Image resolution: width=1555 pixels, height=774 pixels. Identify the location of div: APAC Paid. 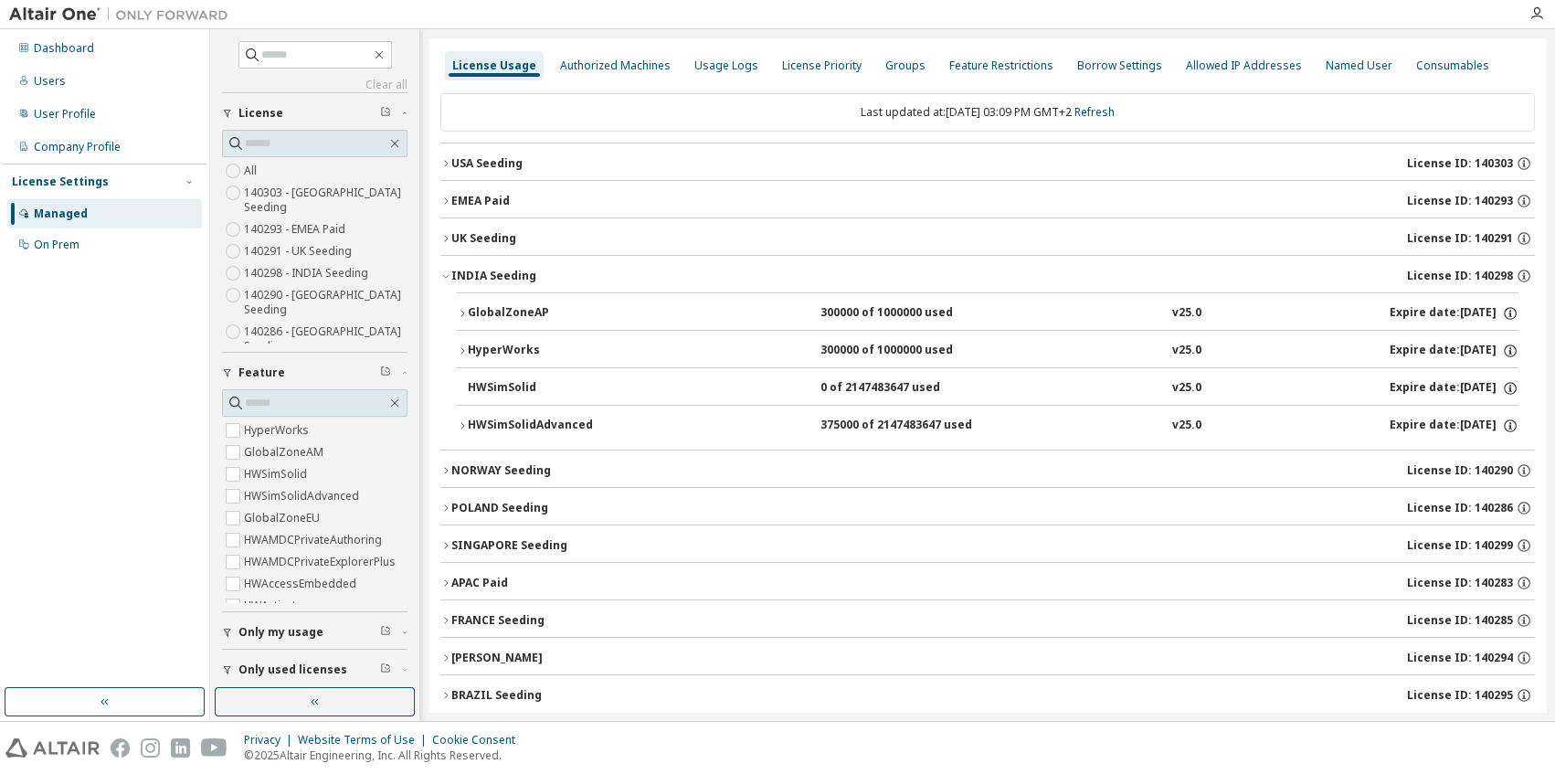
(480, 583).